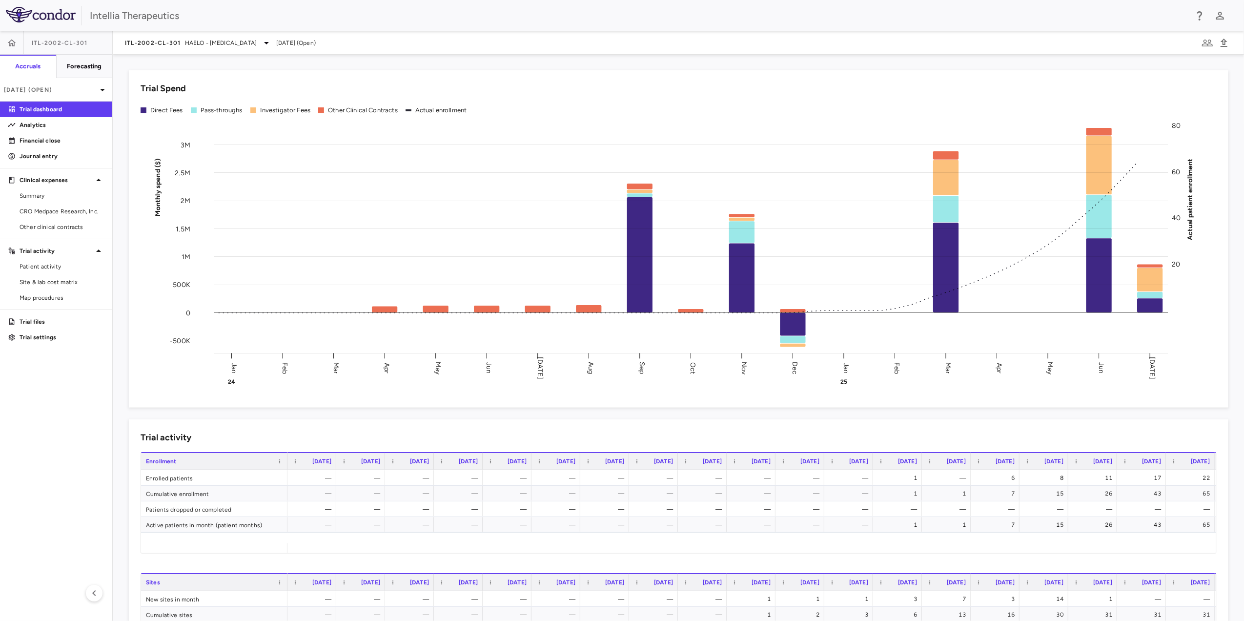 The height and width of the screenshot is (621, 1244). What do you see at coordinates (795, 367) in the screenshot?
I see `text: Dec` at bounding box center [795, 367].